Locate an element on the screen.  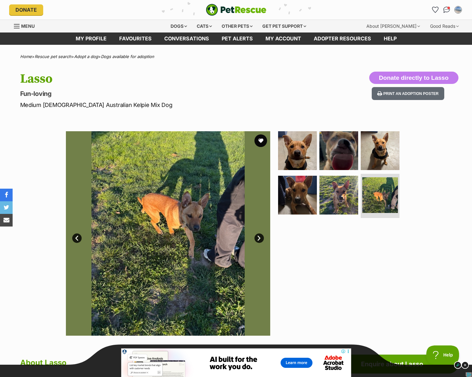
a: My account is located at coordinates (283, 38).